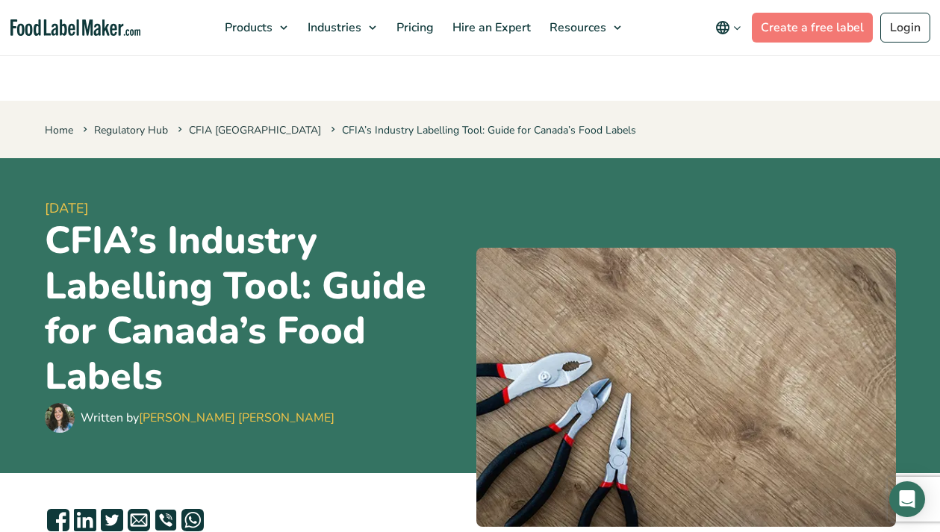 Image resolution: width=940 pixels, height=532 pixels. I want to click on span: Resources, so click(576, 28).